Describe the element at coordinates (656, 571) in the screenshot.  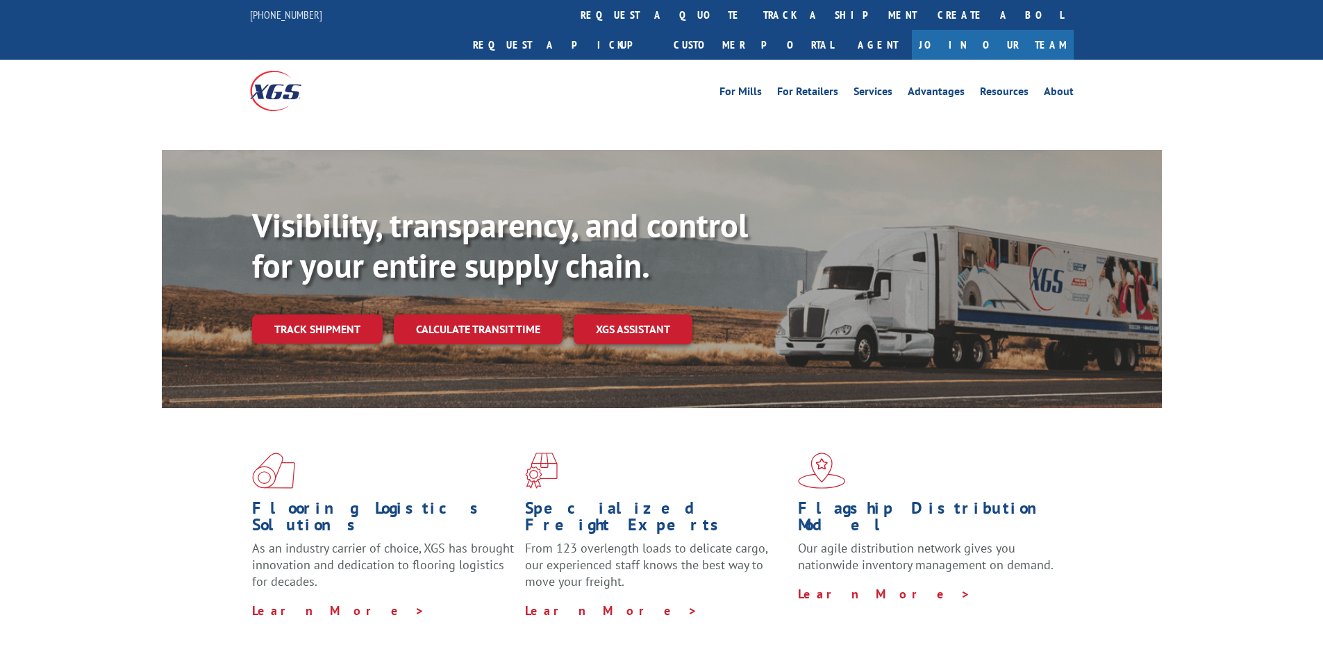
I see `p: From 123 overlength loads to delicate cargo, our experienced staff knows the best way to move you...` at that location.